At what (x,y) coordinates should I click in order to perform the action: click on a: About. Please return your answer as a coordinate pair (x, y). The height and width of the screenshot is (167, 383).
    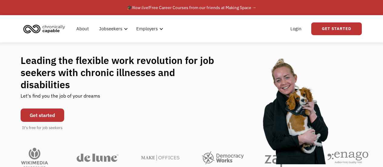
    Looking at the image, I should click on (82, 29).